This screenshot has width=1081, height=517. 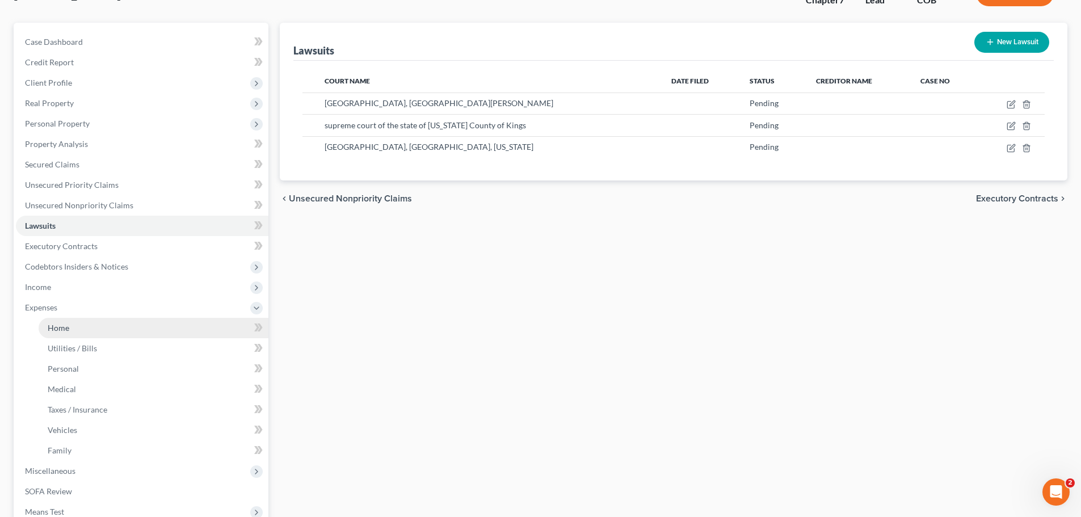 What do you see at coordinates (153, 369) in the screenshot?
I see `a: Personal` at bounding box center [153, 369].